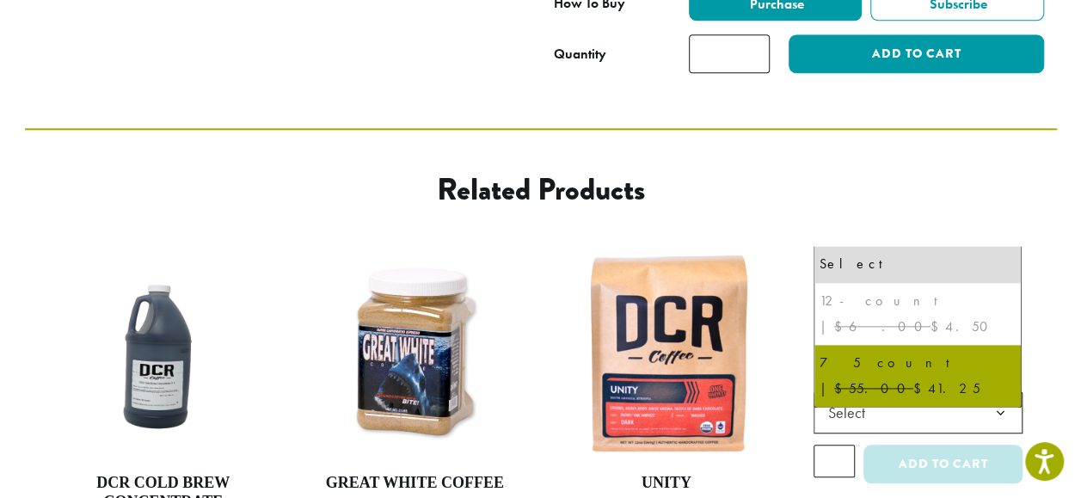 This screenshot has width=1081, height=498. I want to click on img: DCR-Cold-Brew-Concentrate.jpg, so click(163, 355).